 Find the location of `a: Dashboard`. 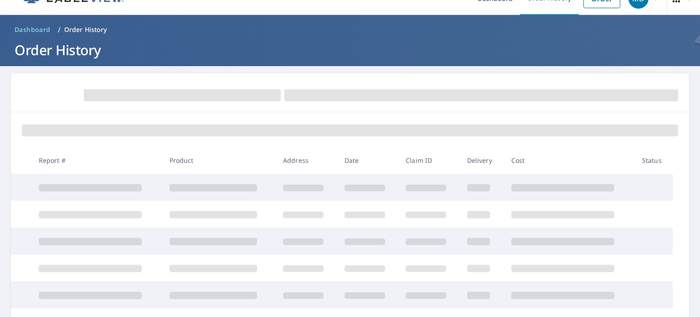

a: Dashboard is located at coordinates (32, 30).